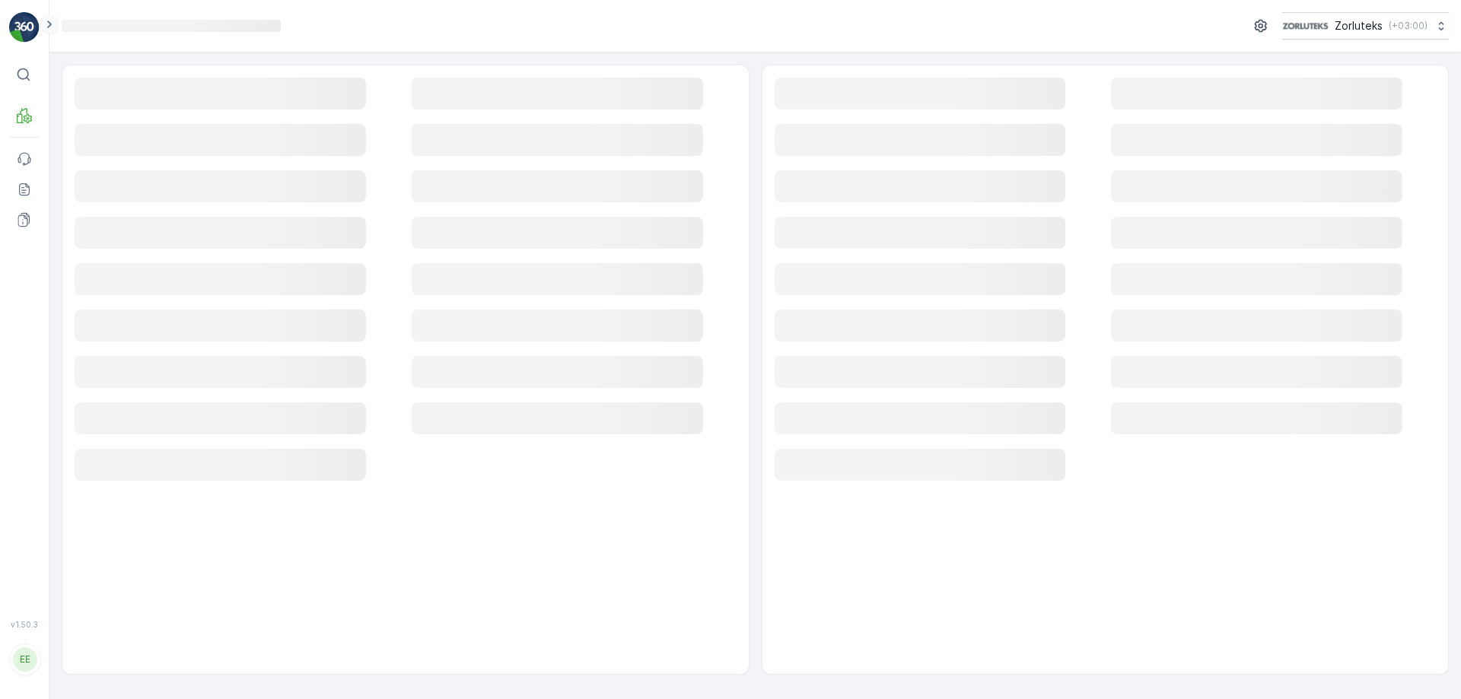  Describe the element at coordinates (24, 660) in the screenshot. I see `button: EE` at that location.